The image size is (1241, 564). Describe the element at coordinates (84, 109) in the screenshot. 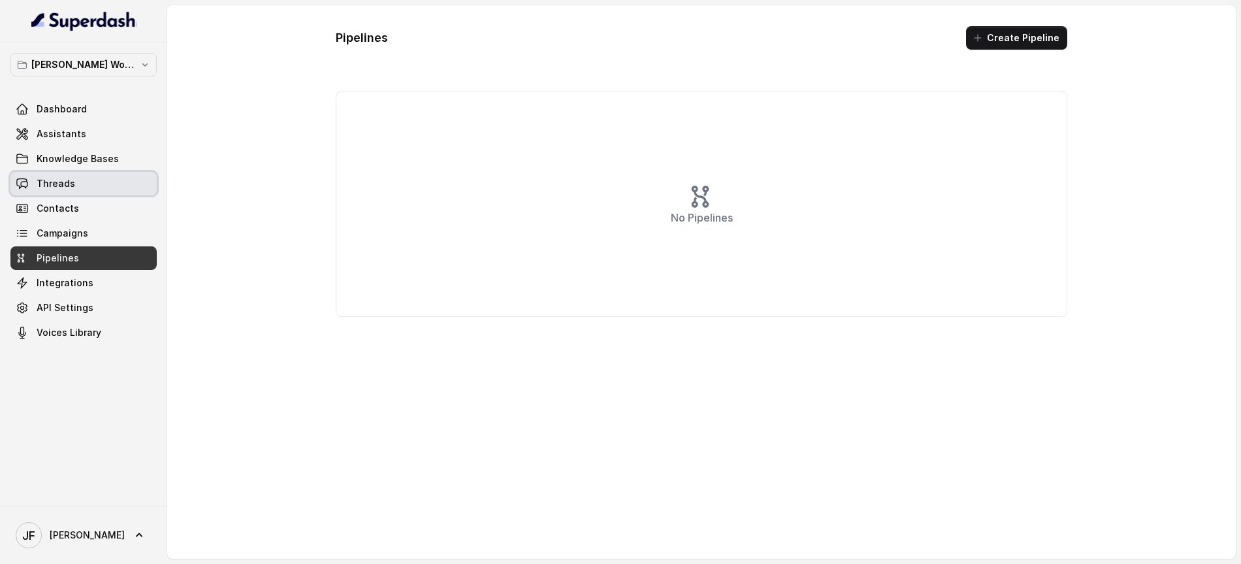

I see `a: Dashboard` at that location.